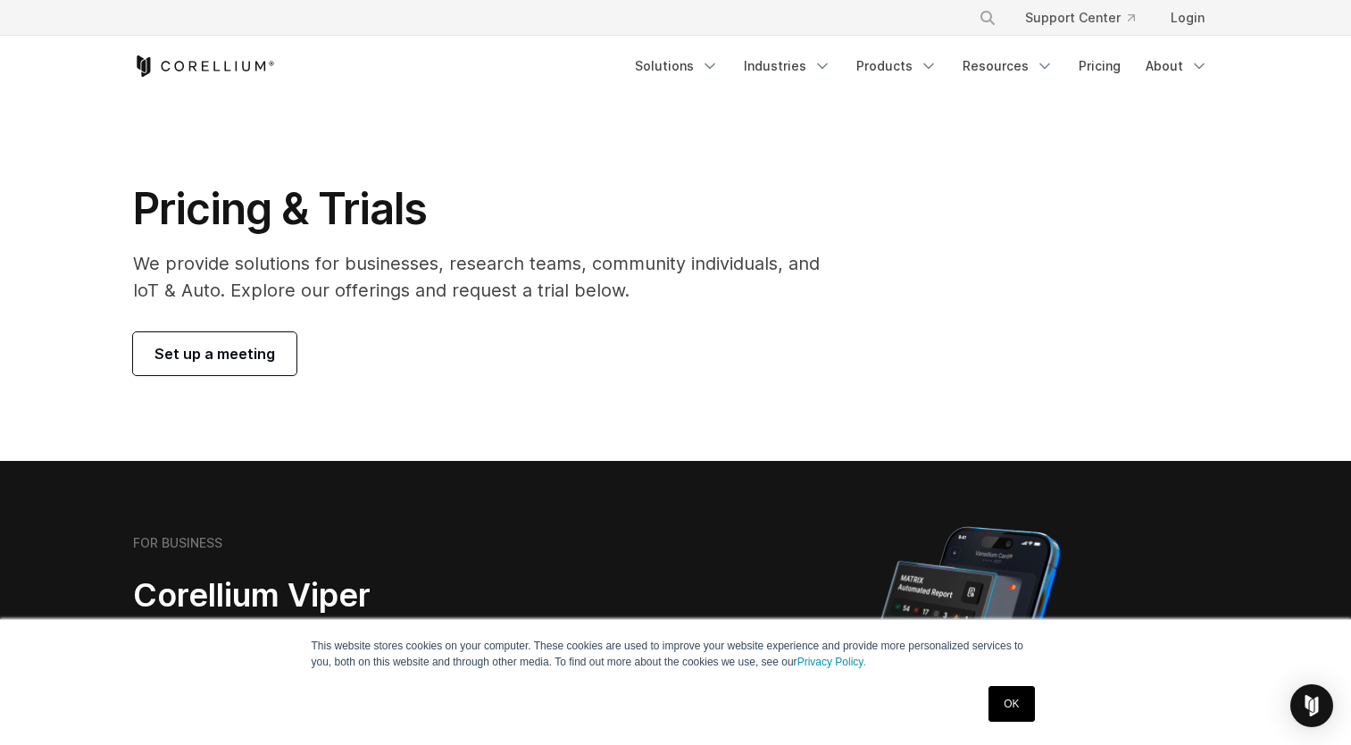 Image resolution: width=1351 pixels, height=745 pixels. I want to click on a: Support Center, so click(1079, 18).